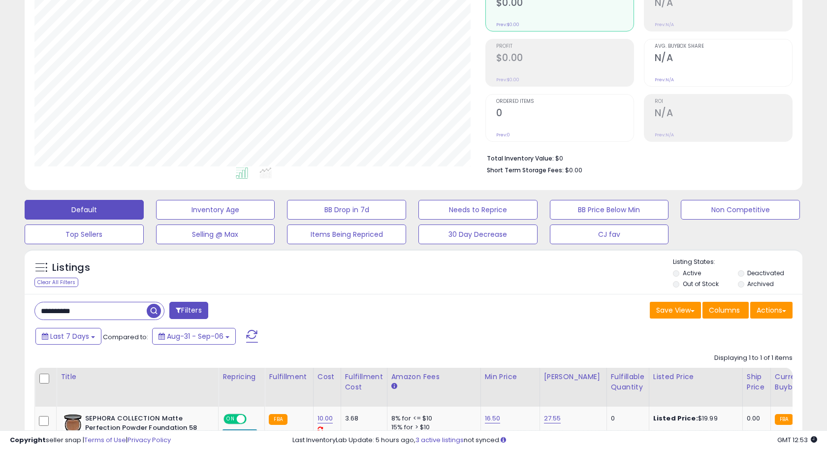  Describe the element at coordinates (347, 234) in the screenshot. I see `button: Items Being Repriced` at that location.